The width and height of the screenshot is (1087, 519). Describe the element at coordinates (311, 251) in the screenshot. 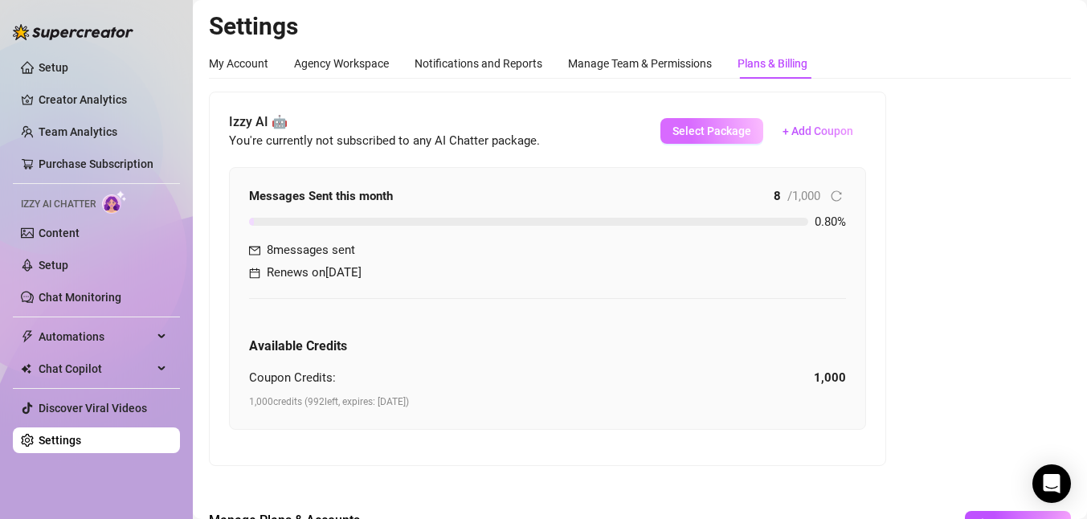

I see `span: 8 messages sent` at that location.